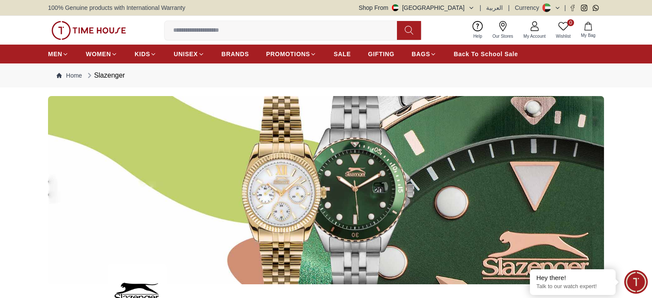 Image resolution: width=652 pixels, height=298 pixels. What do you see at coordinates (291, 54) in the screenshot?
I see `a: PROMOTIONS` at bounding box center [291, 54].